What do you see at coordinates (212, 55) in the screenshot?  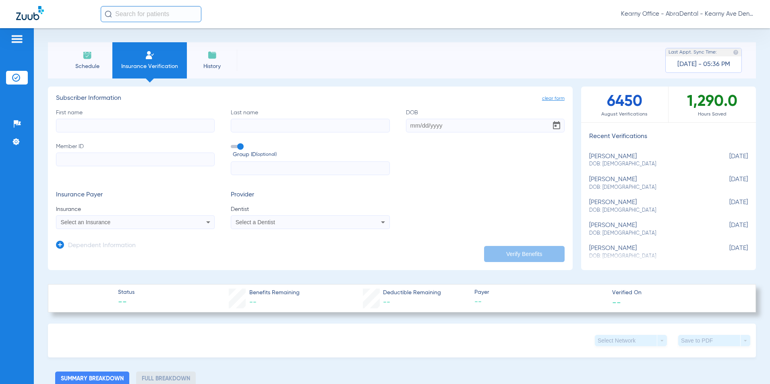 I see `img: History` at bounding box center [212, 55].